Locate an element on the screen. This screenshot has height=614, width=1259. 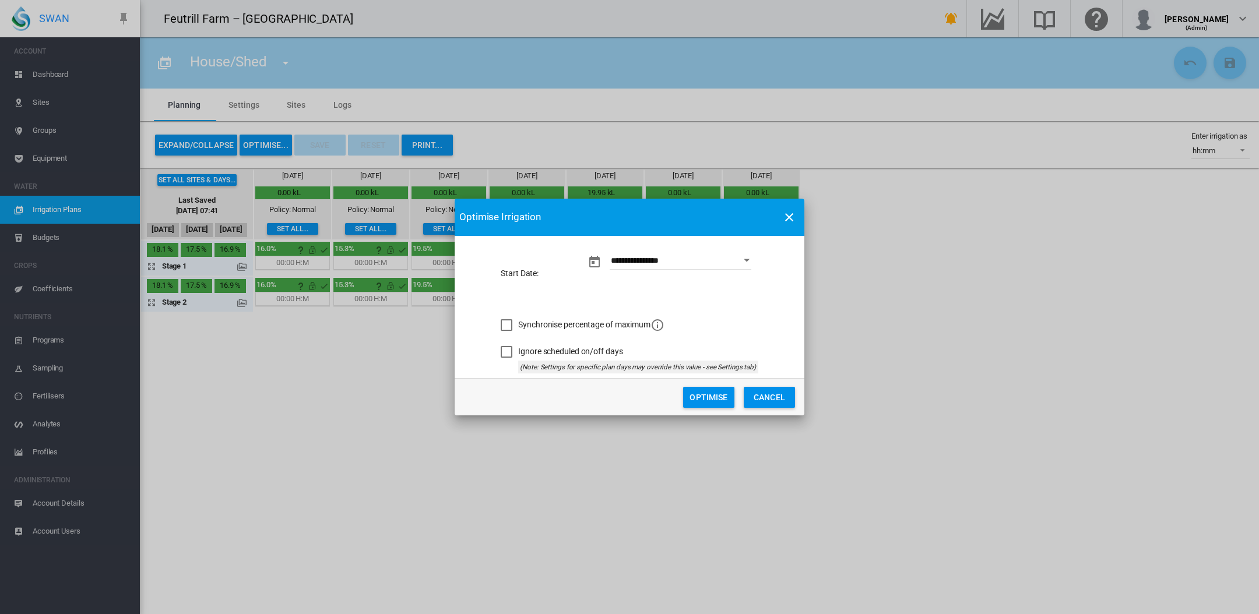
div: Ignore scheduled on/off days is located at coordinates (570, 352).